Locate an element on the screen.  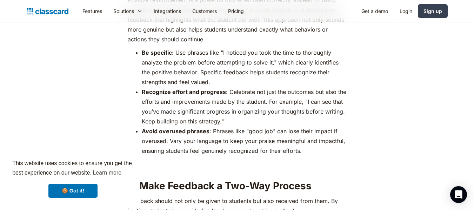
strong: Be specific is located at coordinates (157, 53).